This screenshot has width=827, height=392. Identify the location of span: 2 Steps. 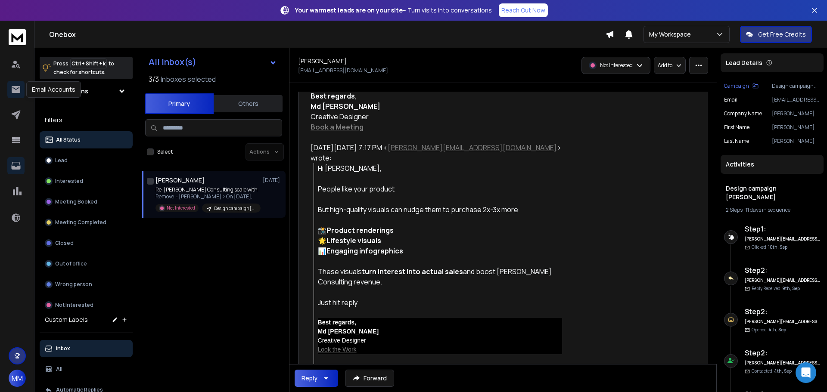
(734, 210).